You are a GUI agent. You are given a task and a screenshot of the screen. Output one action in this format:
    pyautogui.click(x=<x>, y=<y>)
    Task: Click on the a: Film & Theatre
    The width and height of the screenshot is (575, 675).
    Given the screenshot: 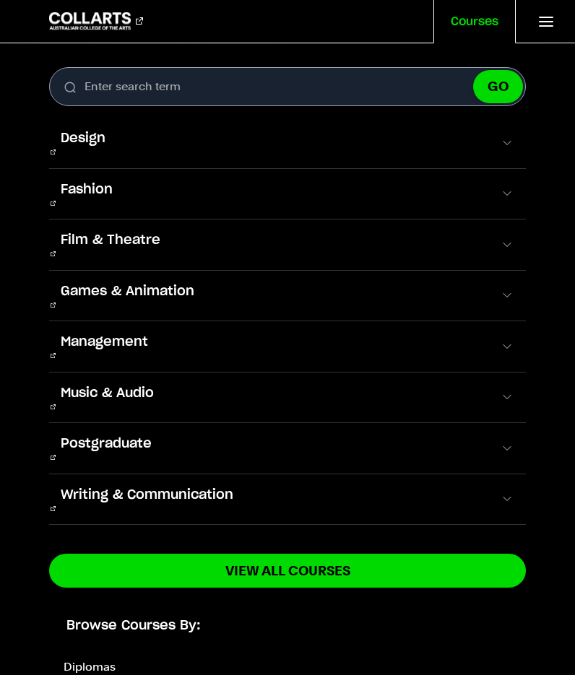 What is the action you would take?
    pyautogui.click(x=110, y=245)
    